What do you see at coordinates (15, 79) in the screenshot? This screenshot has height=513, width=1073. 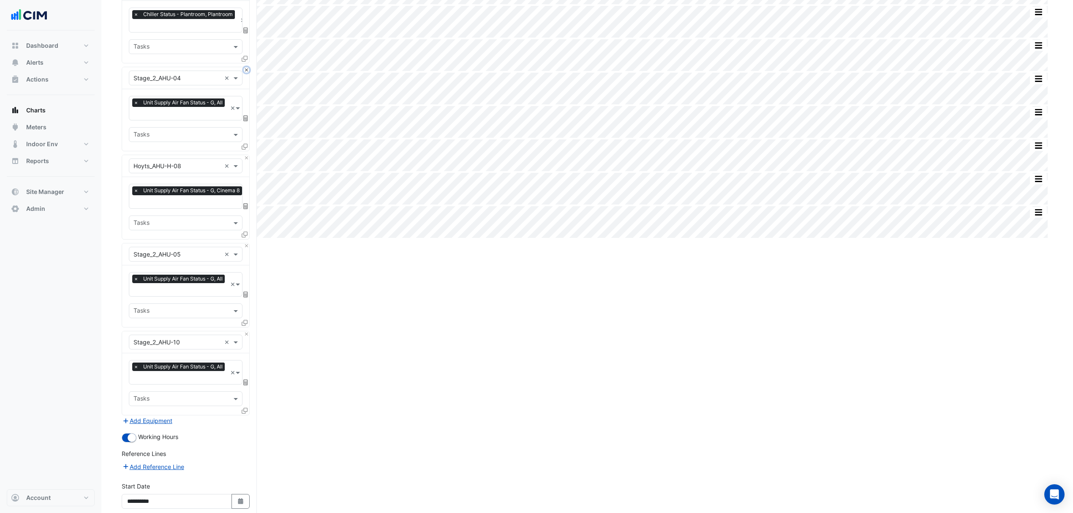 I see `app-icon: Actions` at bounding box center [15, 79].